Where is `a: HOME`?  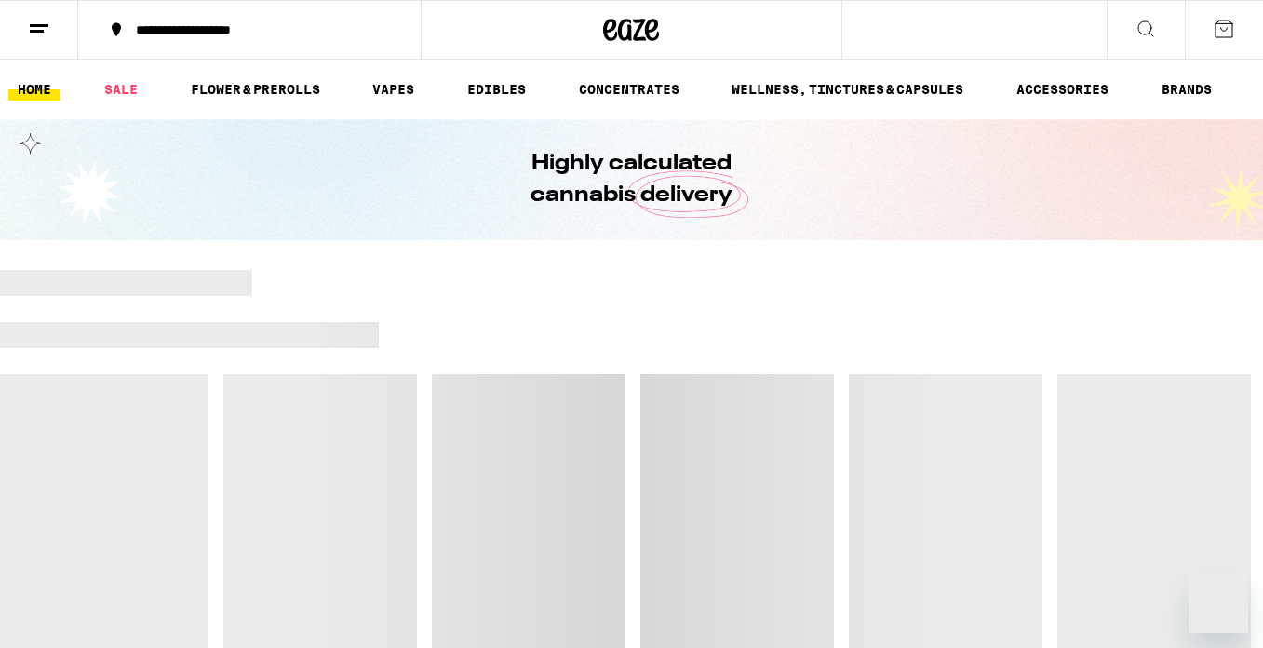
a: HOME is located at coordinates (34, 89).